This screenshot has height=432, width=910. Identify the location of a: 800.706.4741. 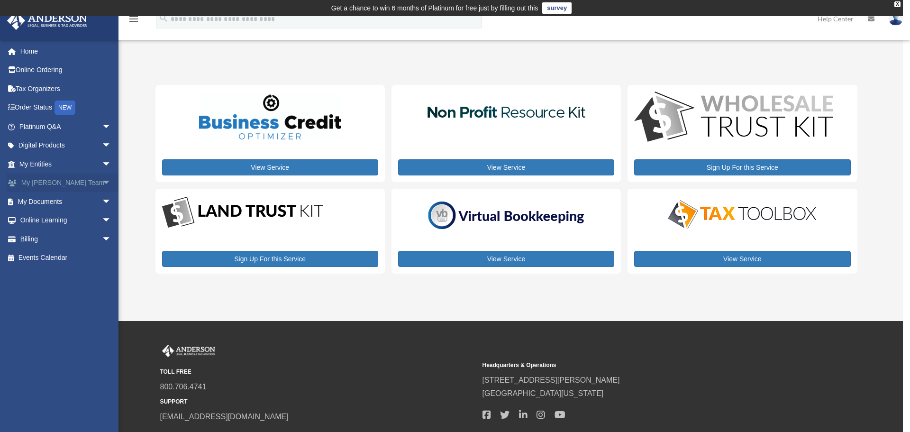
(184, 386).